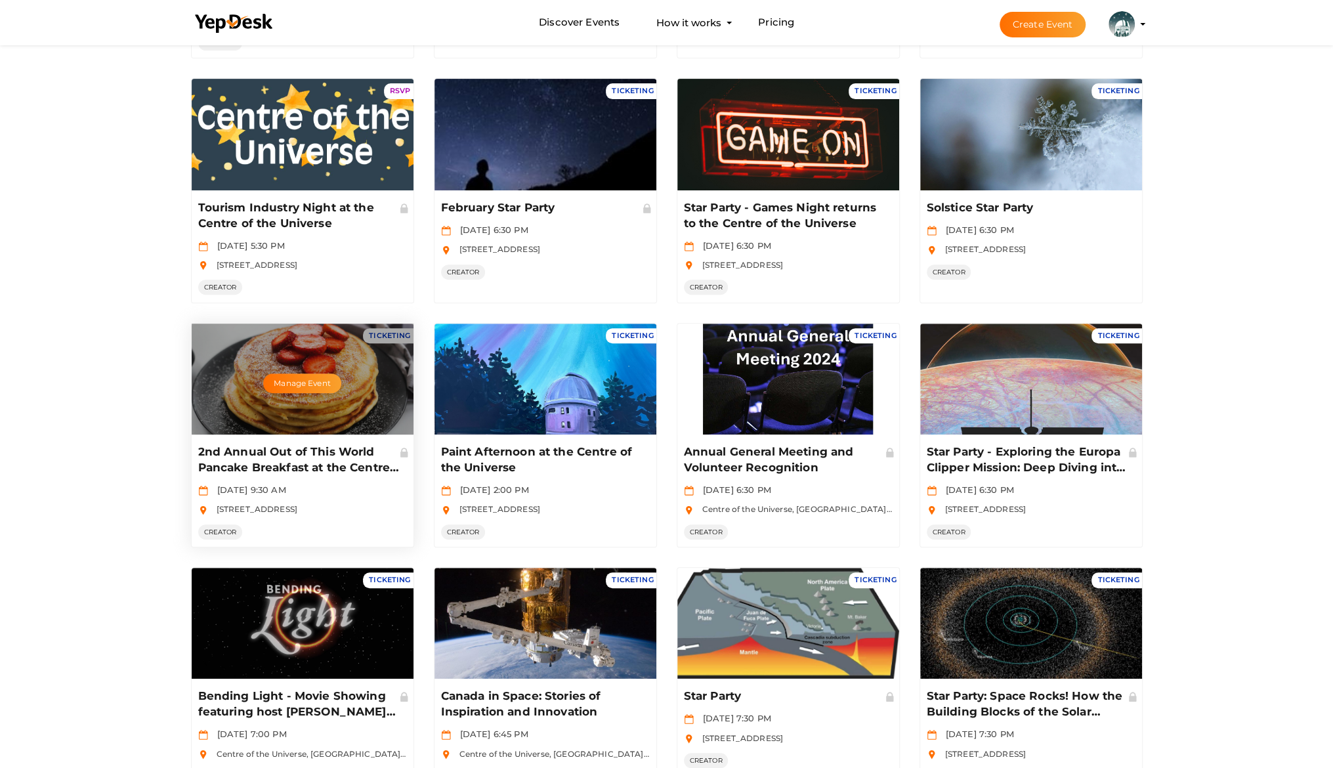 Image resolution: width=1333 pixels, height=768 pixels. I want to click on p: Star Party - Exploring the Europa Clipper Mission: Deep Diving into a Secret Ocean World, so click(1029, 460).